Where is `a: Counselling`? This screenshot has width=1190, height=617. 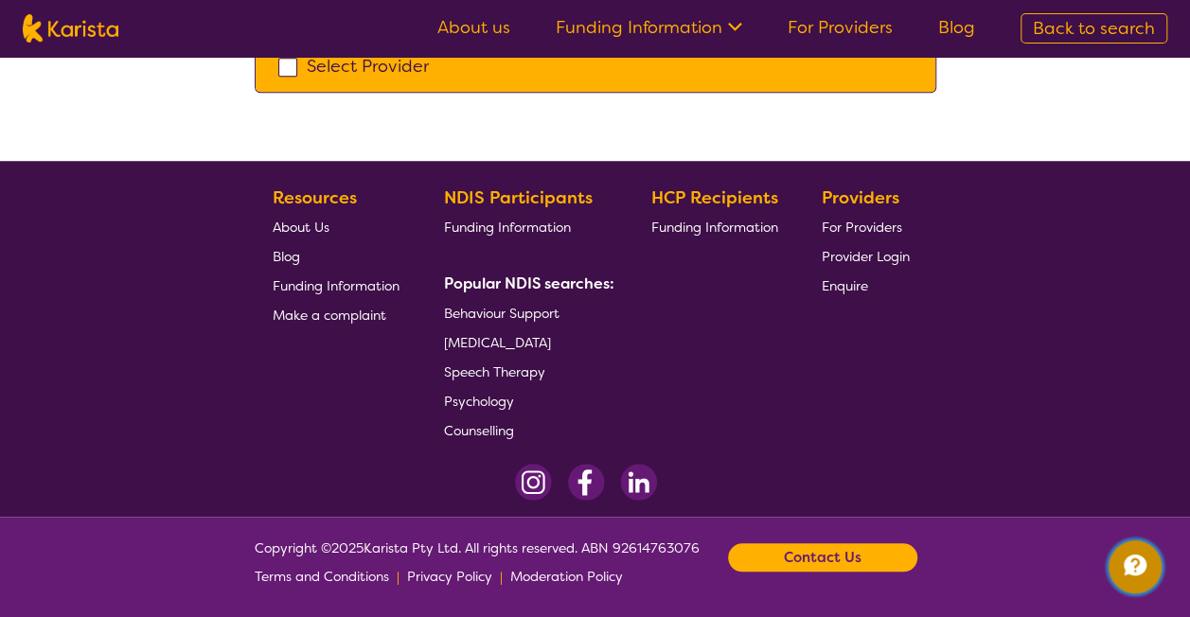 a: Counselling is located at coordinates (526, 430).